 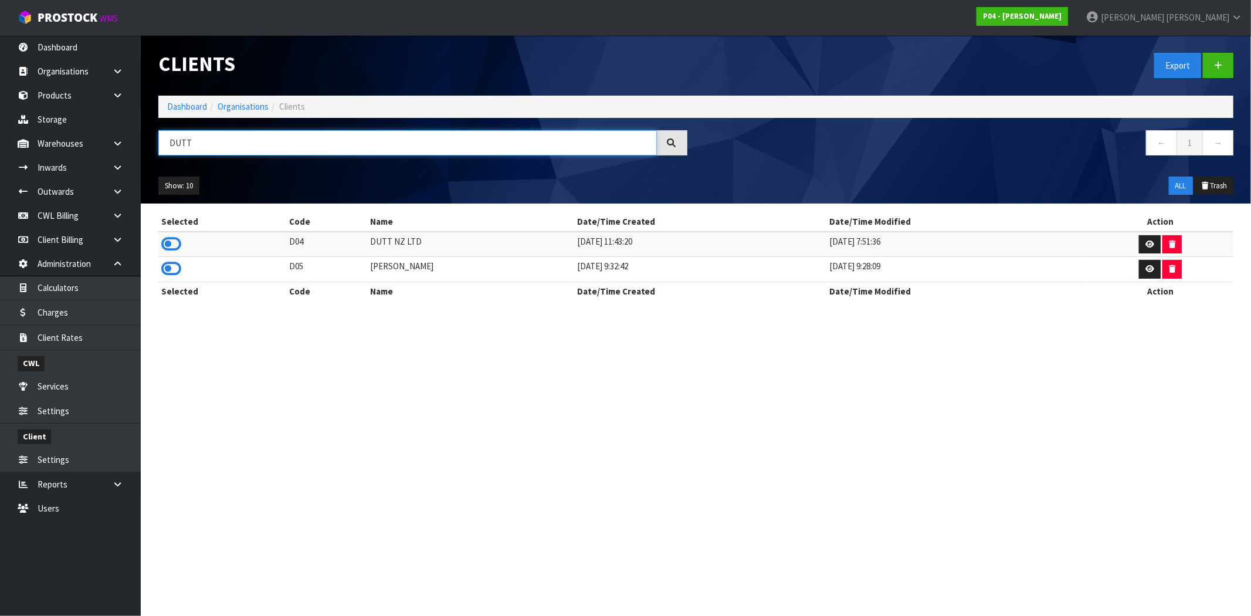 I want to click on span: Clients, so click(x=292, y=106).